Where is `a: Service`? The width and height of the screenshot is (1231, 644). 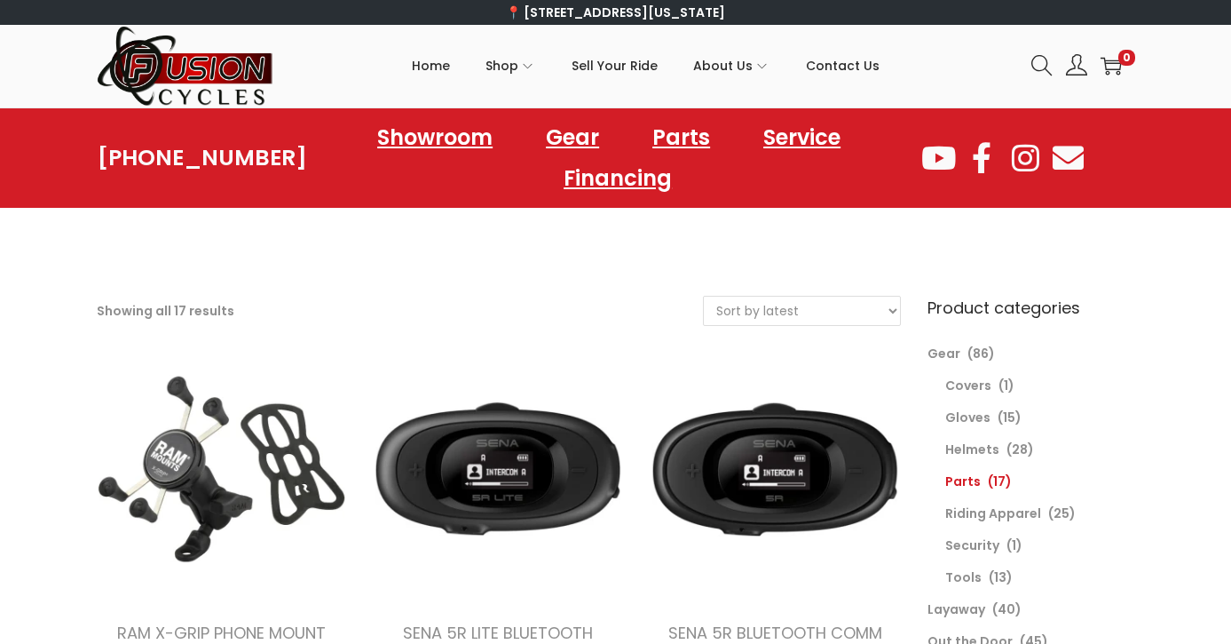
a: Service is located at coordinates (801, 138).